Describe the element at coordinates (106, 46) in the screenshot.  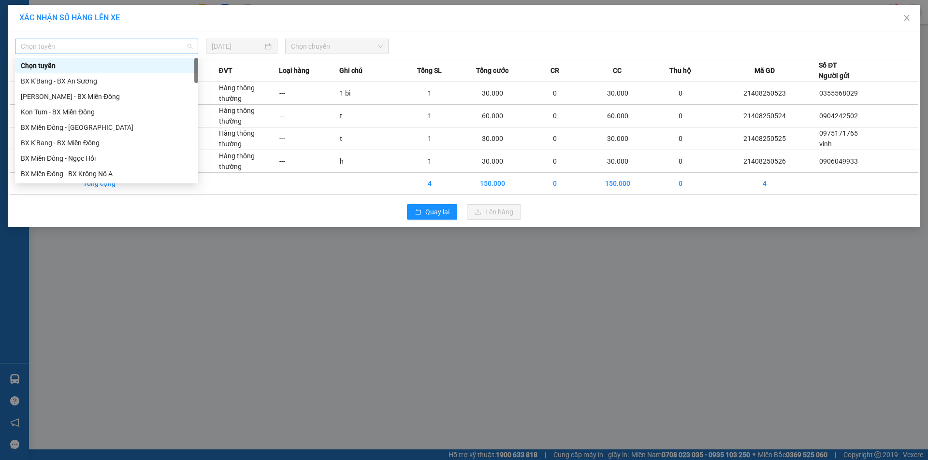
I see `span: Chọn tuyến` at that location.